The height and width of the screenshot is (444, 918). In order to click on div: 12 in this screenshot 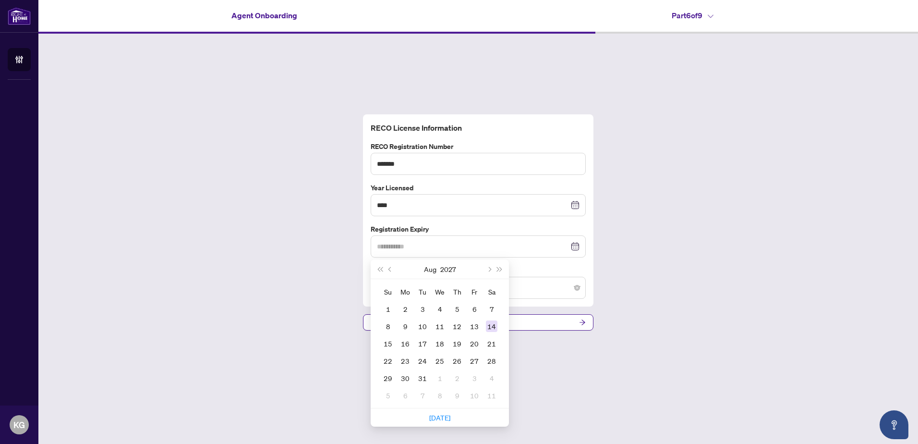, I will do `click(457, 326)`.